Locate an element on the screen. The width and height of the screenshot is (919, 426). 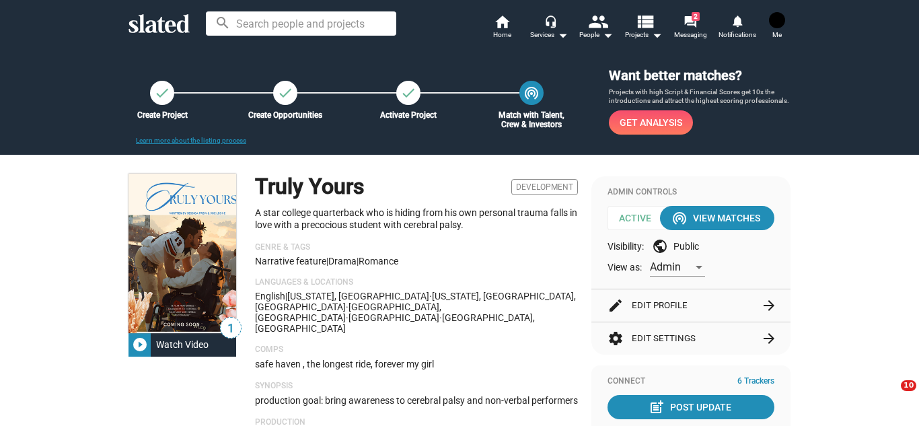
span: Me is located at coordinates (777, 35).